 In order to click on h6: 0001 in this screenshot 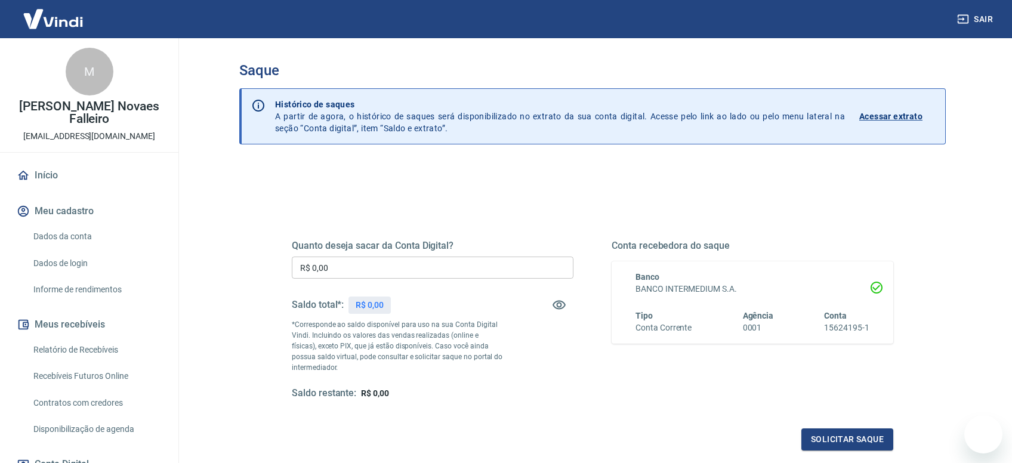, I will do `click(758, 328)`.